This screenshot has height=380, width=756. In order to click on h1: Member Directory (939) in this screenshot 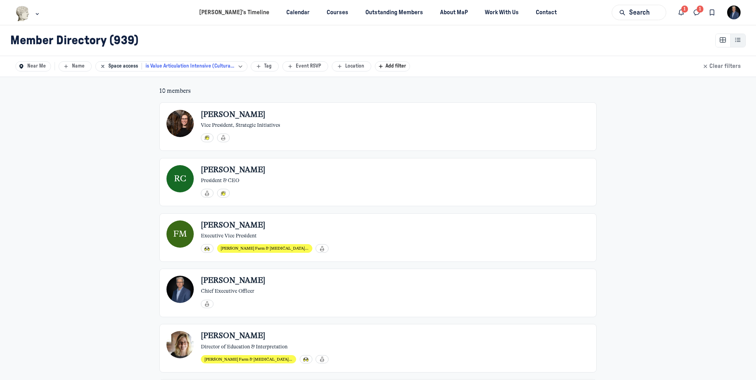, I will do `click(74, 40)`.